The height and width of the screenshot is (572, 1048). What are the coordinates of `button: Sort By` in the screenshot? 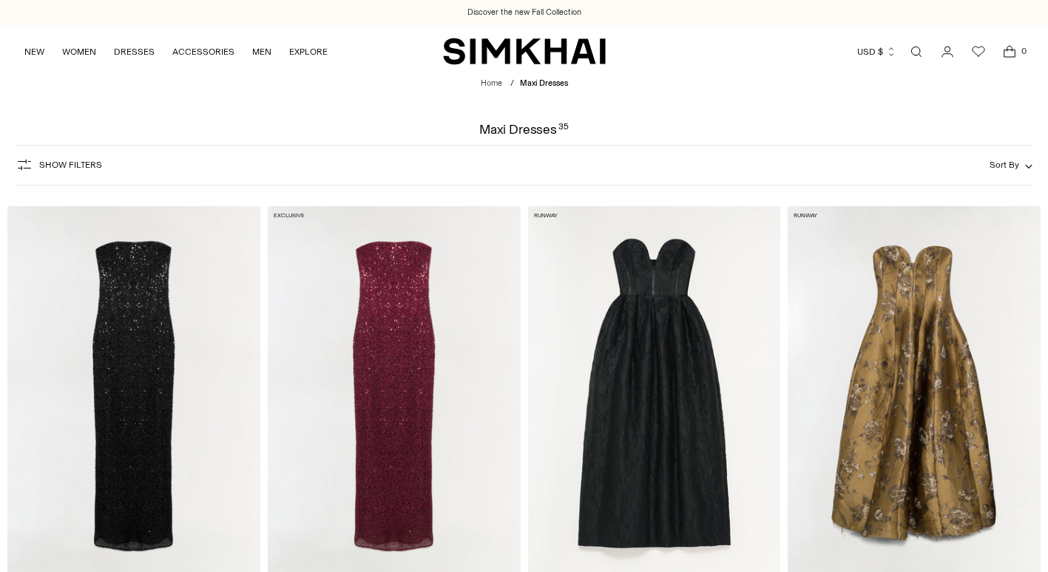 It's located at (1011, 165).